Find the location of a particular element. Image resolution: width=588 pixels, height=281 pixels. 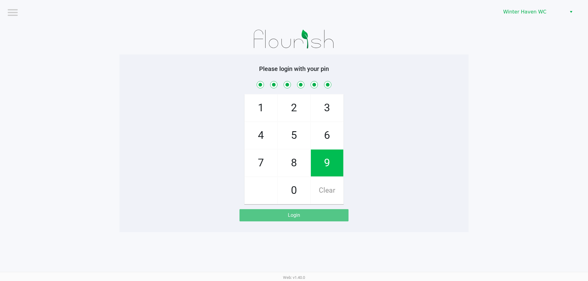

span: Web: v1.40.0 is located at coordinates (294, 278).